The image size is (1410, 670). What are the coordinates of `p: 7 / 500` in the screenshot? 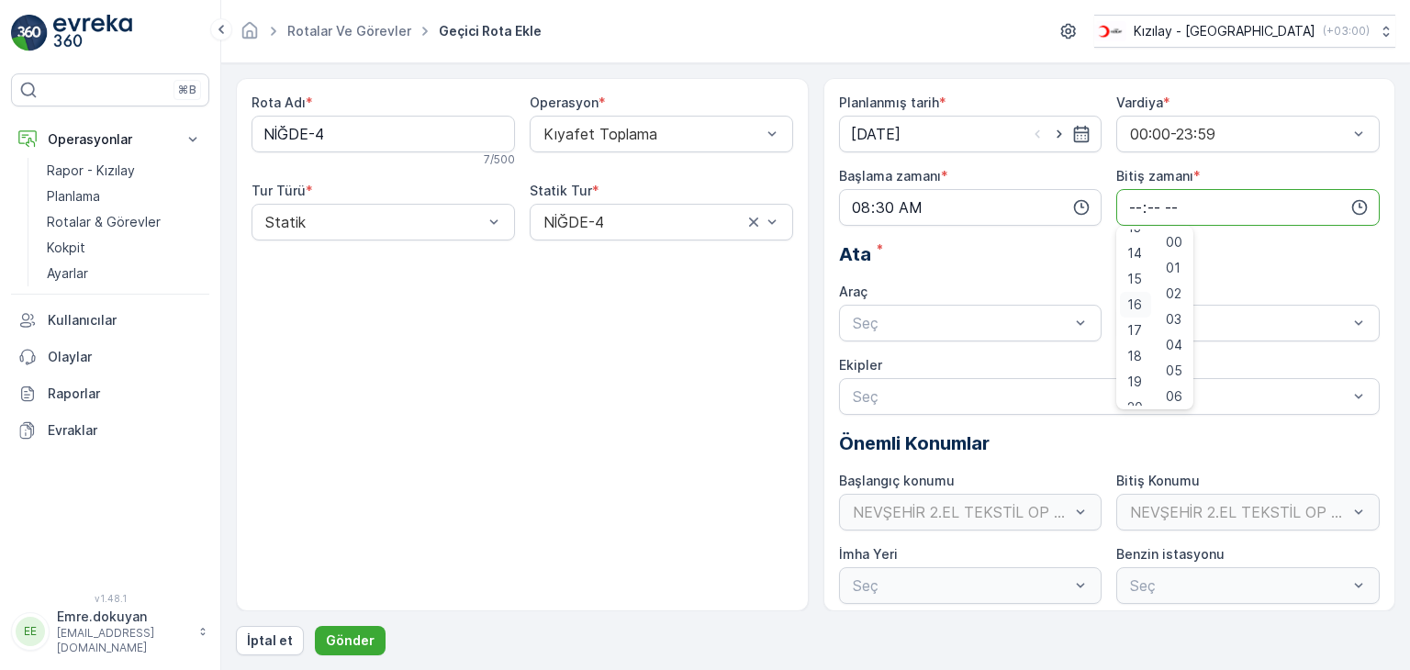 It's located at (499, 160).